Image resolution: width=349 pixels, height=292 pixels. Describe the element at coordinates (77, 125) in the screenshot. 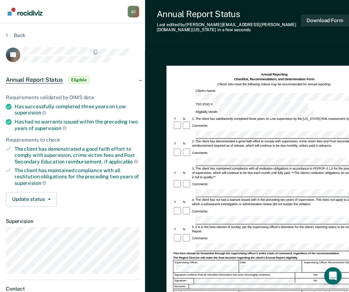

I see `div: Has had no warrants issued within the preceding two years of` at that location.